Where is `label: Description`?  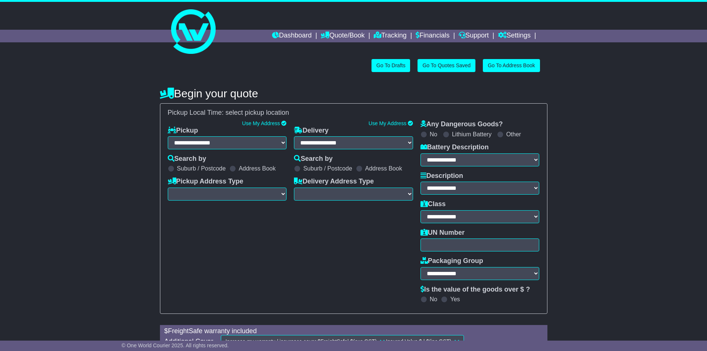
label: Description is located at coordinates (441, 176).